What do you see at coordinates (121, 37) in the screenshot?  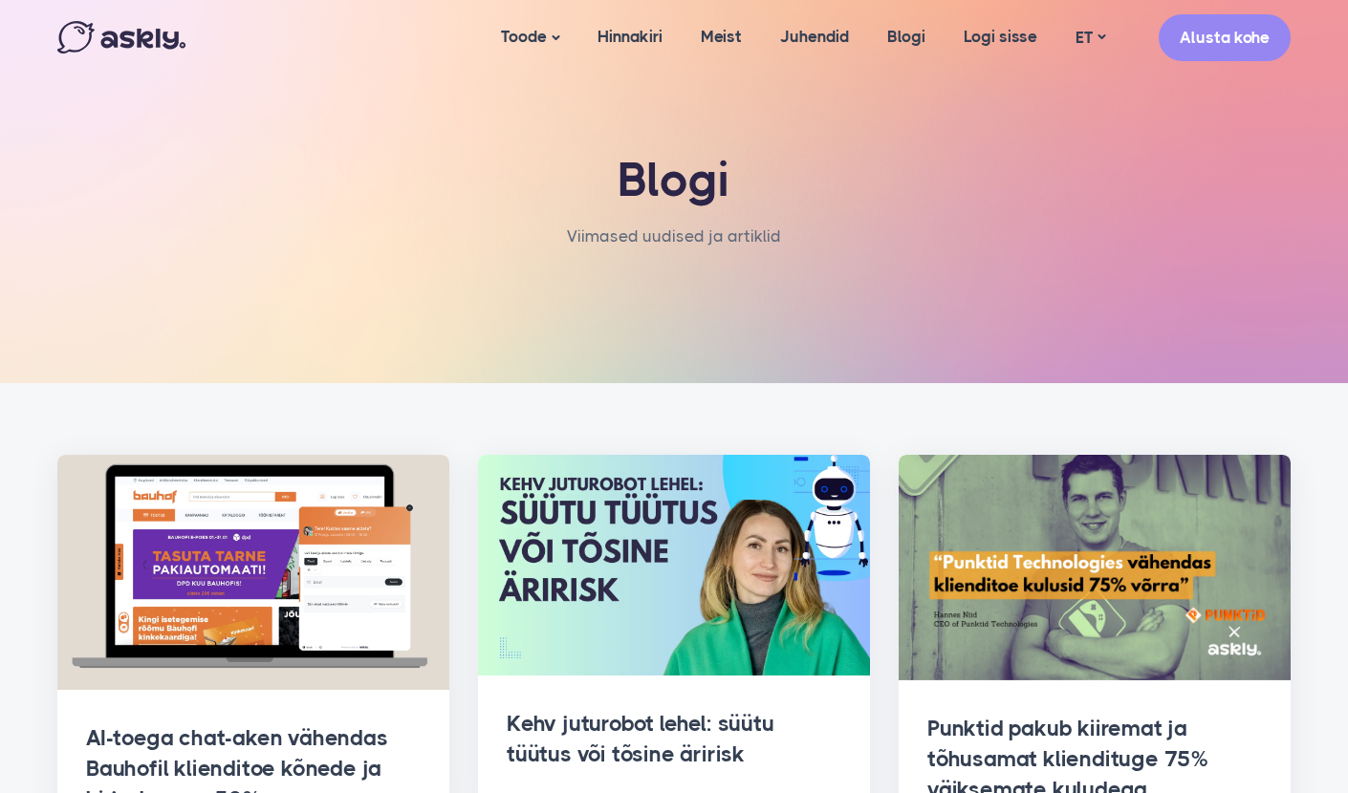 I see `img: Askly` at bounding box center [121, 37].